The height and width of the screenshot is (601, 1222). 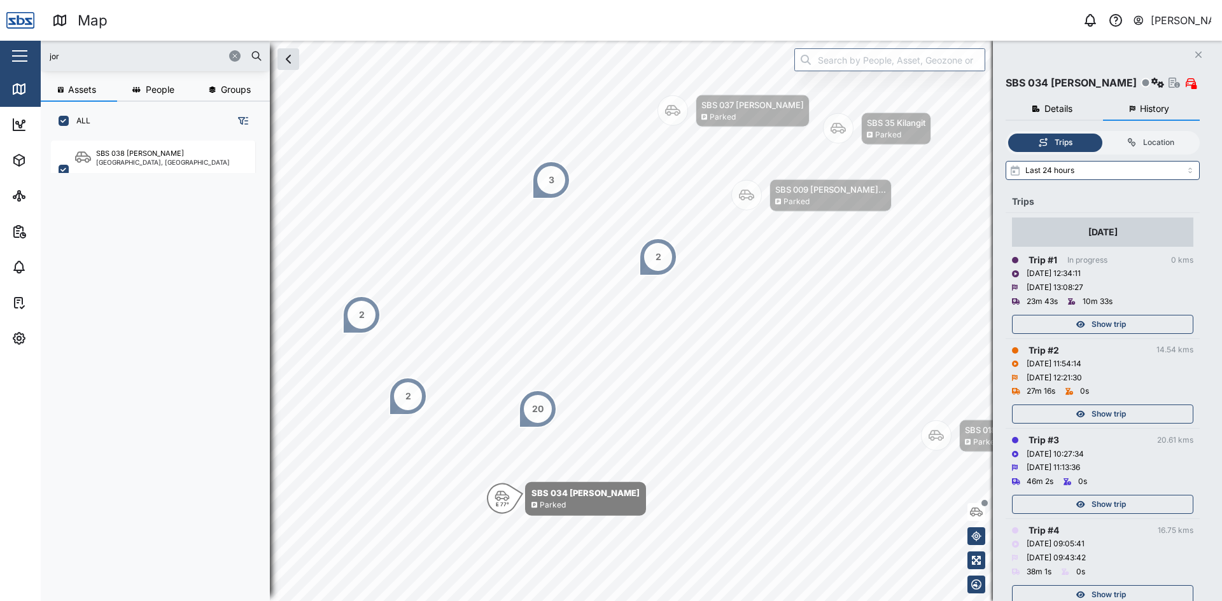 What do you see at coordinates (1058, 109) in the screenshot?
I see `span: Details` at bounding box center [1058, 109].